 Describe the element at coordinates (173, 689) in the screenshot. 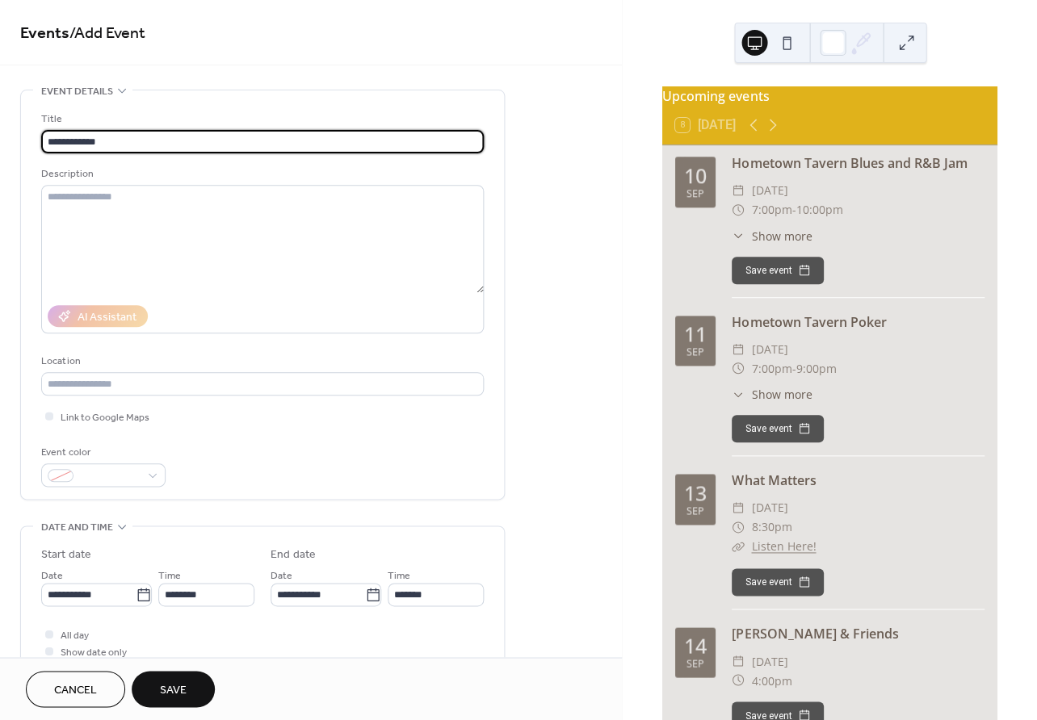

I see `button: Save` at that location.